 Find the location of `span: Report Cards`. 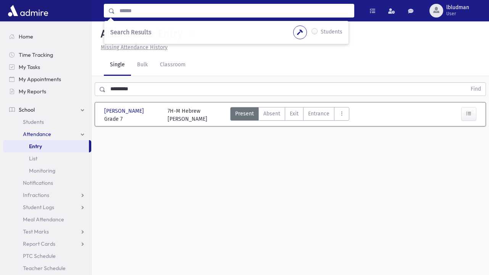

span: Report Cards is located at coordinates (39, 244).